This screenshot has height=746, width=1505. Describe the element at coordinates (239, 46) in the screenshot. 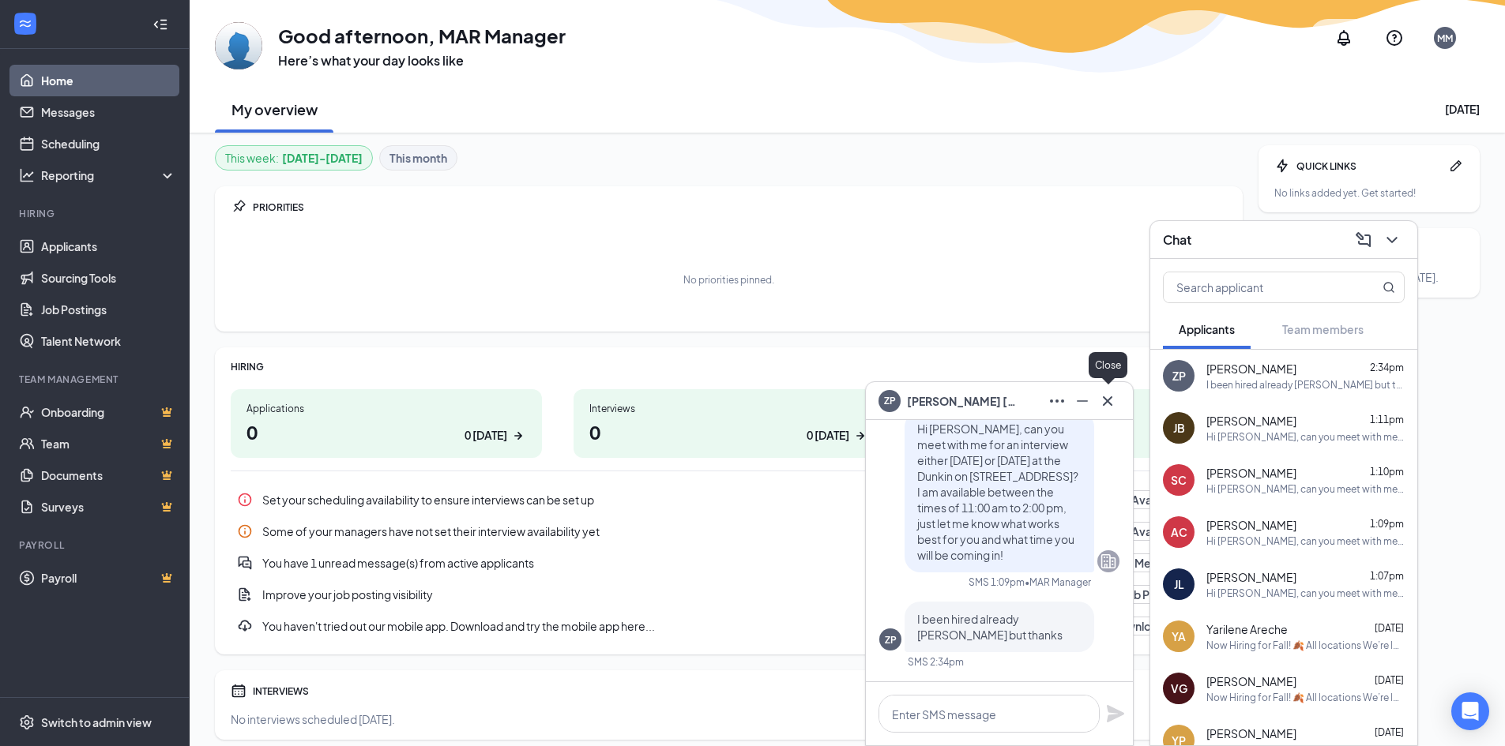

I see `img: MAR Manager` at that location.